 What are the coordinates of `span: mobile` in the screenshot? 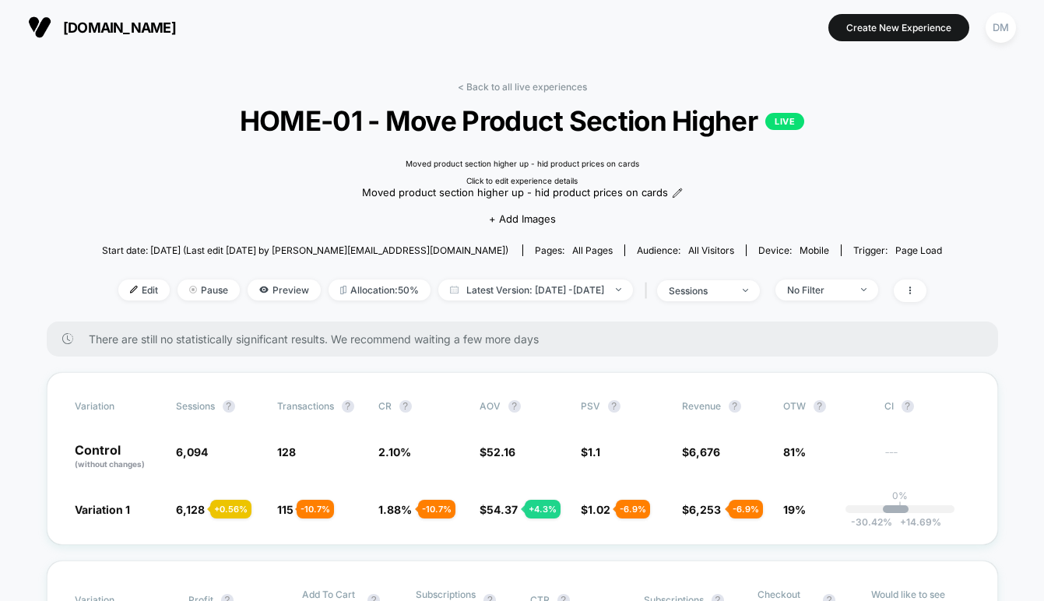 It's located at (814, 250).